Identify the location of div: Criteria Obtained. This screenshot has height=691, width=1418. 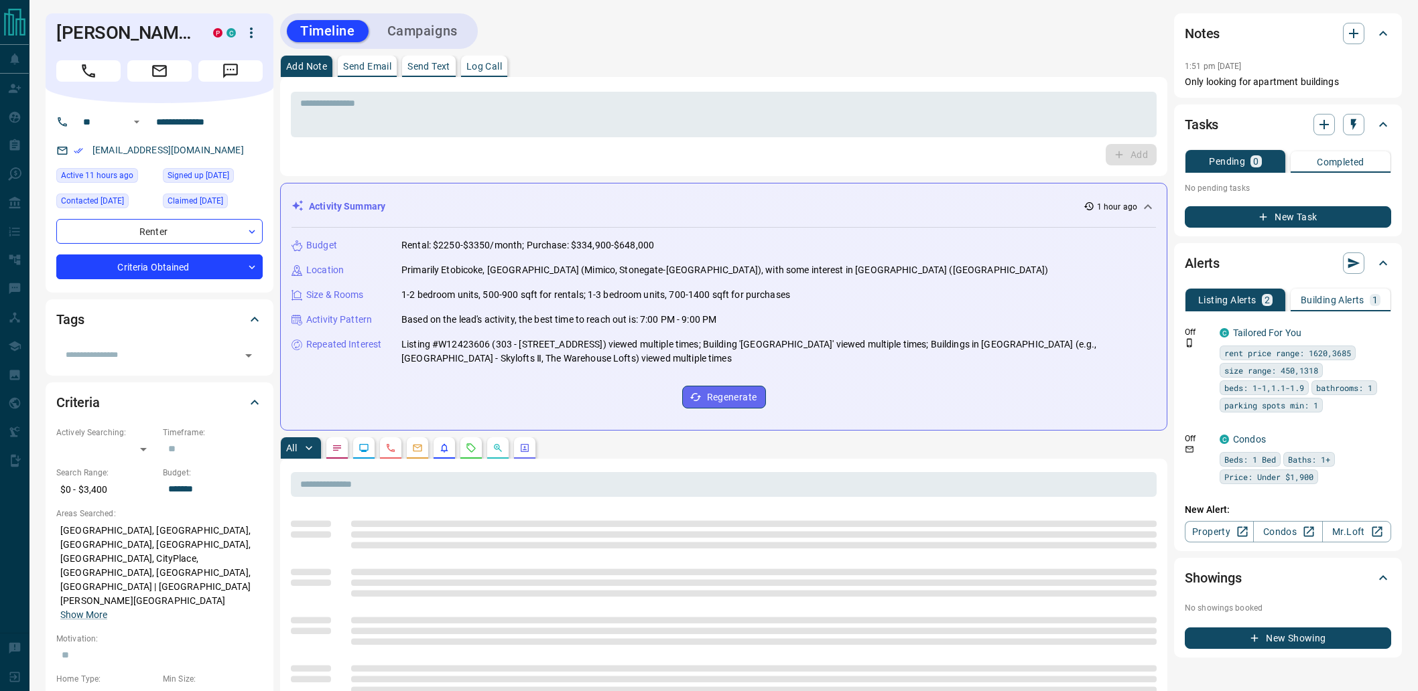
(159, 267).